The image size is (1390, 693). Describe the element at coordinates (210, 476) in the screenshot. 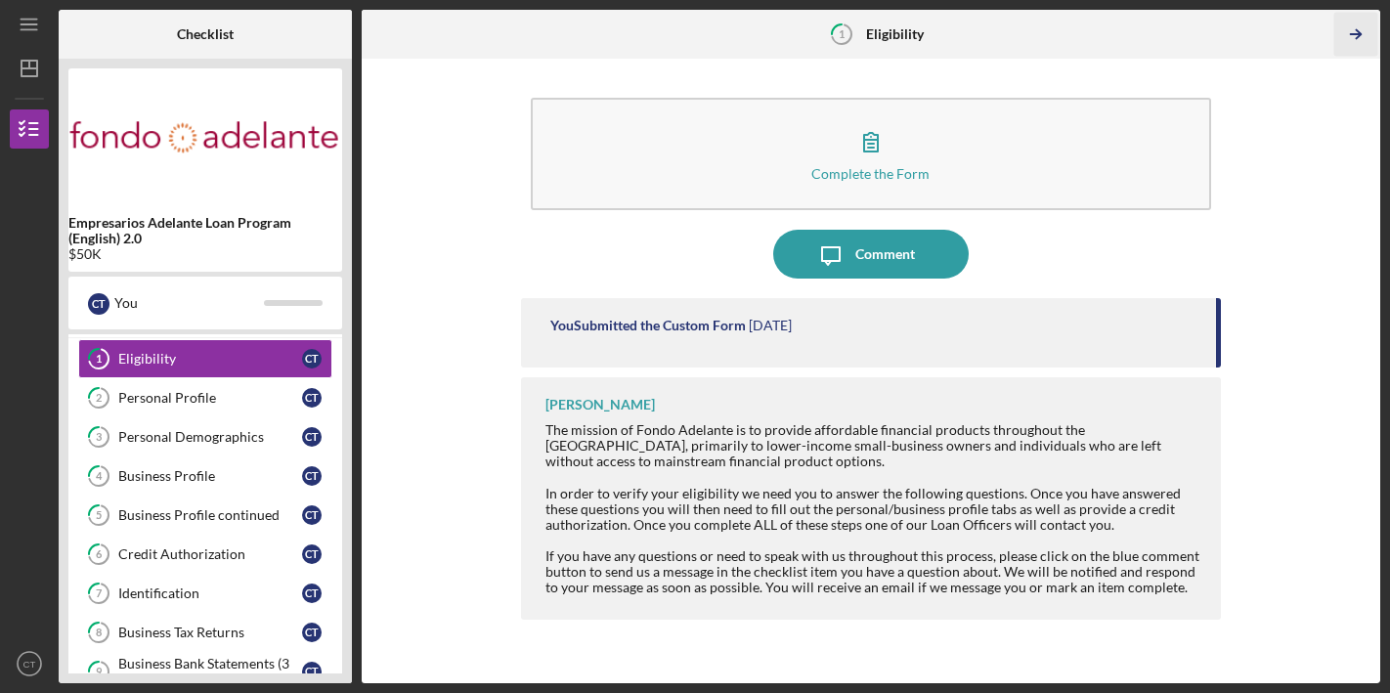

I see `div: Business Profile` at that location.